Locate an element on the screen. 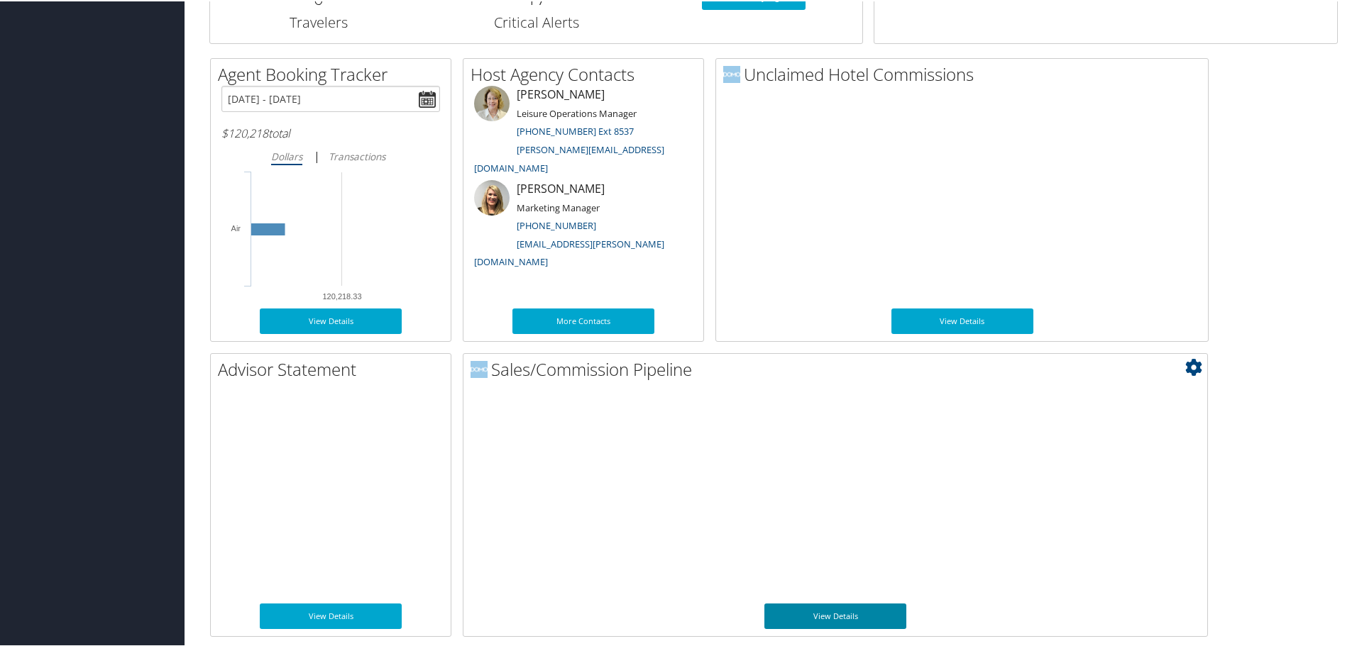  h2: Sales/Commission Pipeline is located at coordinates (839, 368).